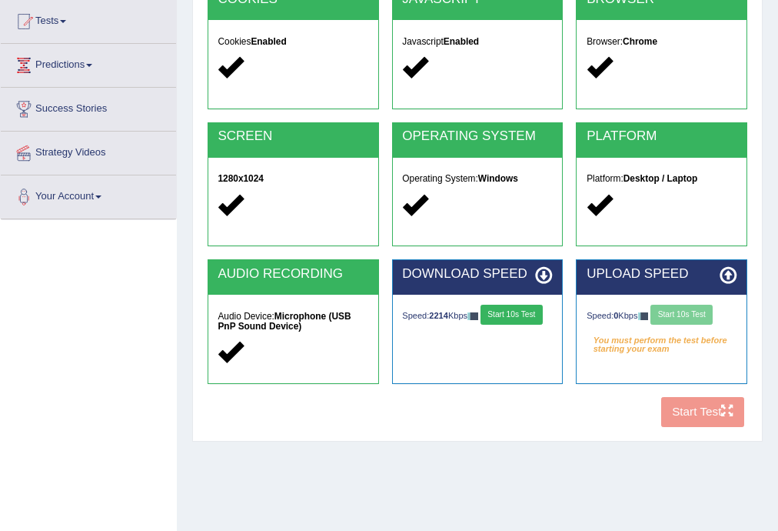 The width and height of the screenshot is (778, 531). Describe the element at coordinates (662, 274) in the screenshot. I see `h2: UPLOAD SPEED` at that location.